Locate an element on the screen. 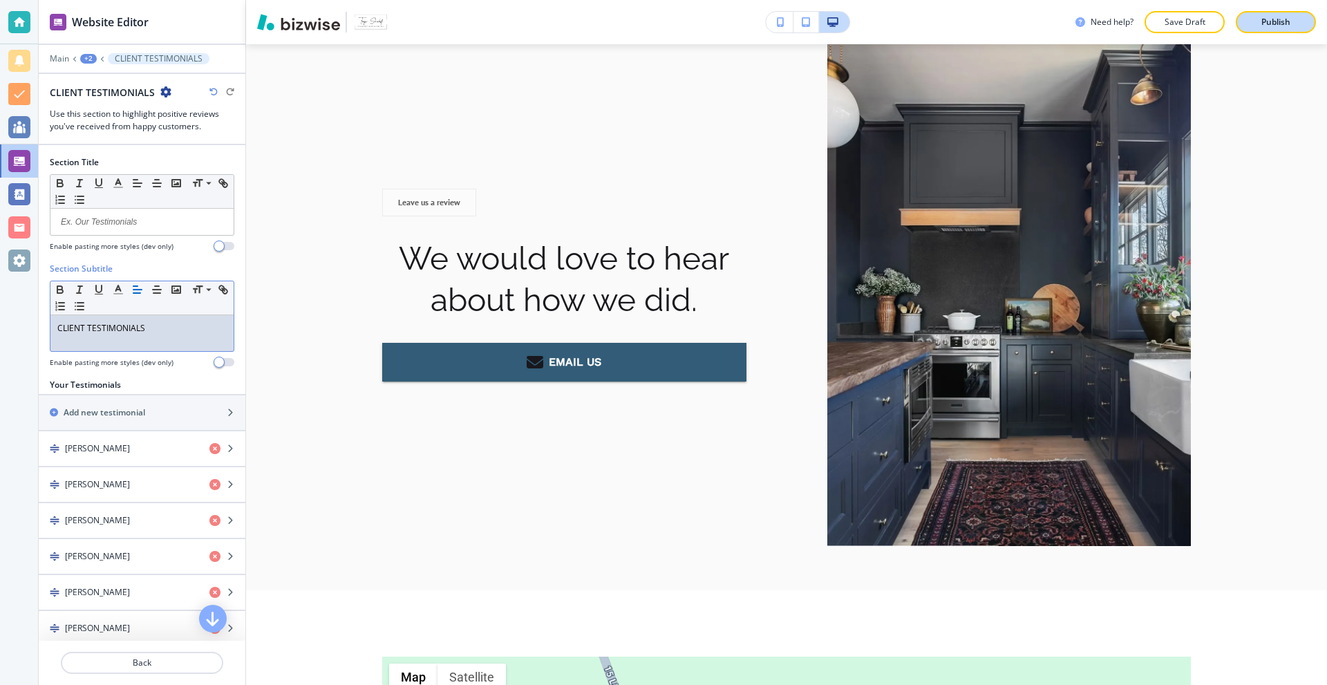 This screenshot has height=685, width=1327. button: Add new testimonial is located at coordinates (142, 413).